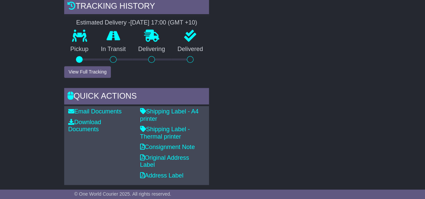  Describe the element at coordinates (95, 112) in the screenshot. I see `a: Email Documents` at that location.